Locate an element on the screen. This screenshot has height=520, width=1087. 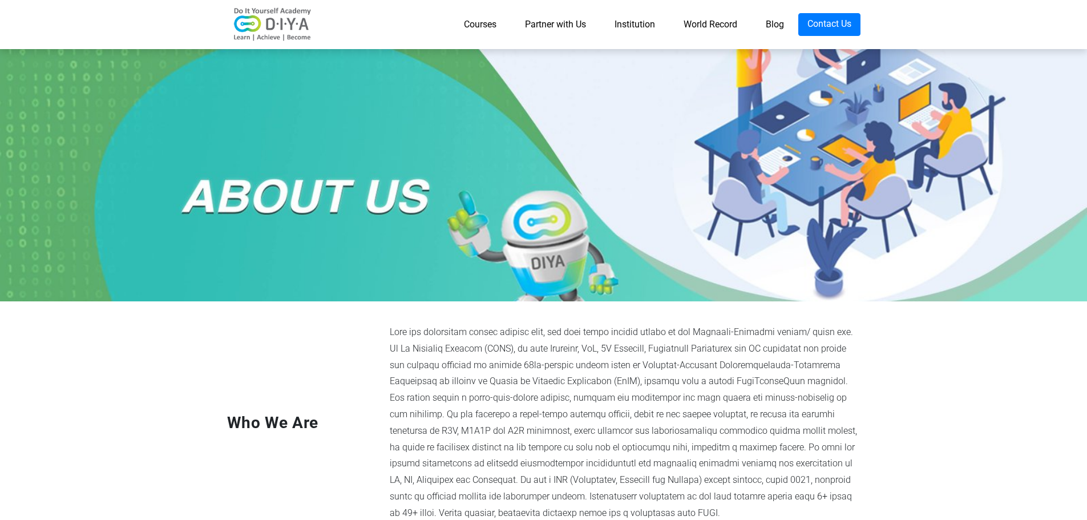
a: Partner with Us is located at coordinates (555, 25).